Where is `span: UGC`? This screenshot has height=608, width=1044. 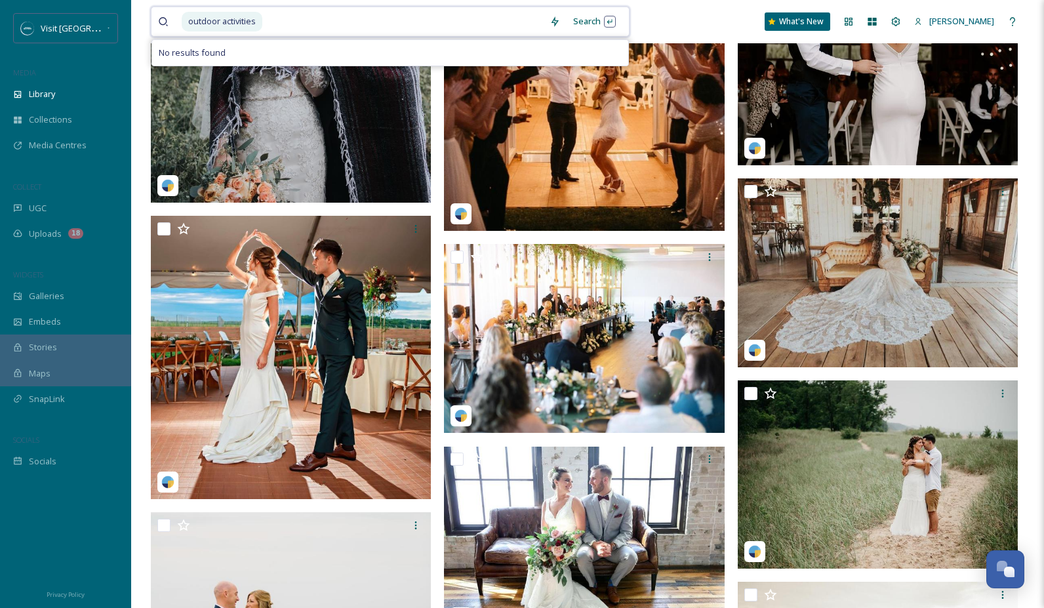 span: UGC is located at coordinates (37, 208).